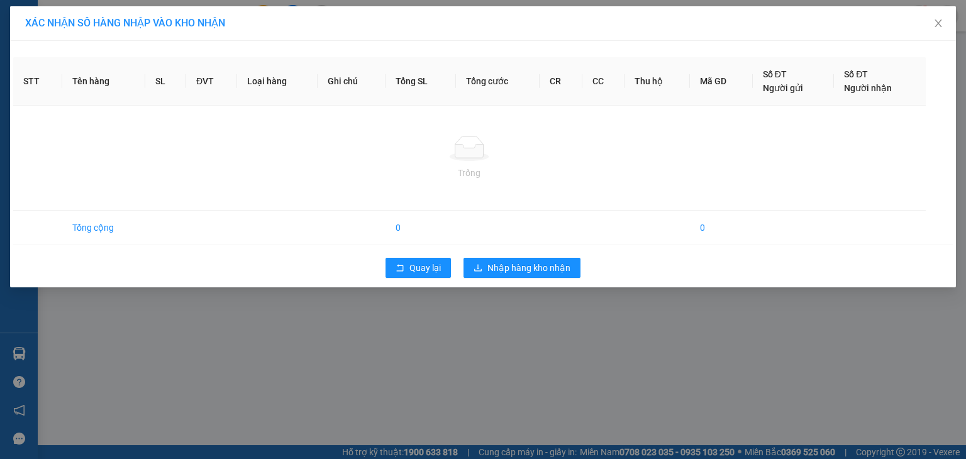 Image resolution: width=966 pixels, height=459 pixels. Describe the element at coordinates (352, 81) in the screenshot. I see `th: Ghi chú` at that location.